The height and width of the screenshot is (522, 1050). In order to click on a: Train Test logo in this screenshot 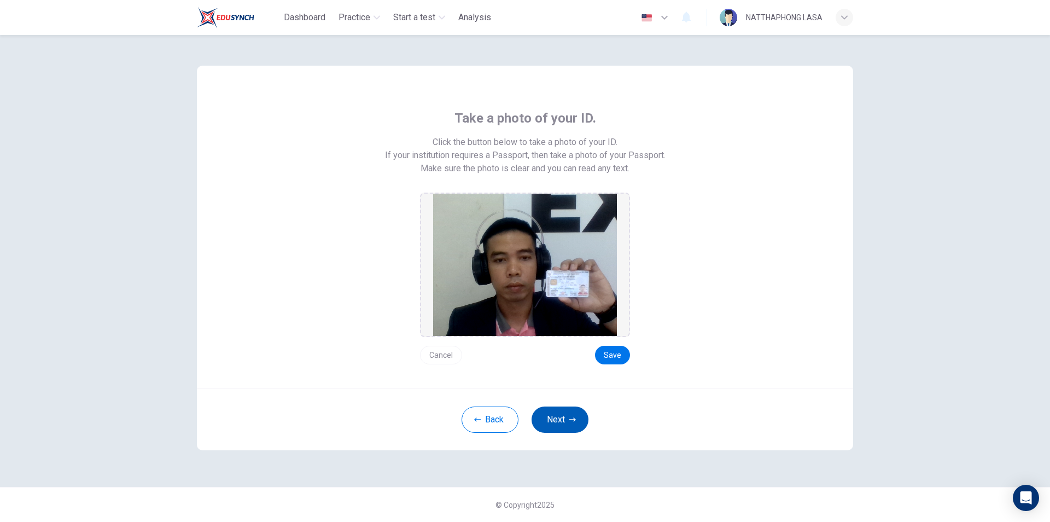, I will do `click(238, 18)`.